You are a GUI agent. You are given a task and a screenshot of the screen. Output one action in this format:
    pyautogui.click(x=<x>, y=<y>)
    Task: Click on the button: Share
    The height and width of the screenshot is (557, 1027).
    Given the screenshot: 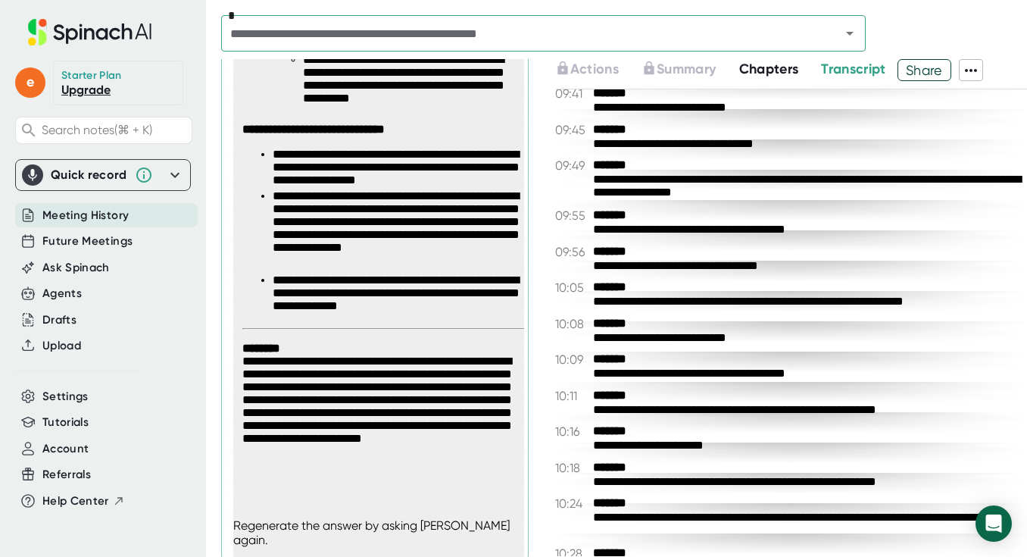 What is the action you would take?
    pyautogui.click(x=924, y=70)
    